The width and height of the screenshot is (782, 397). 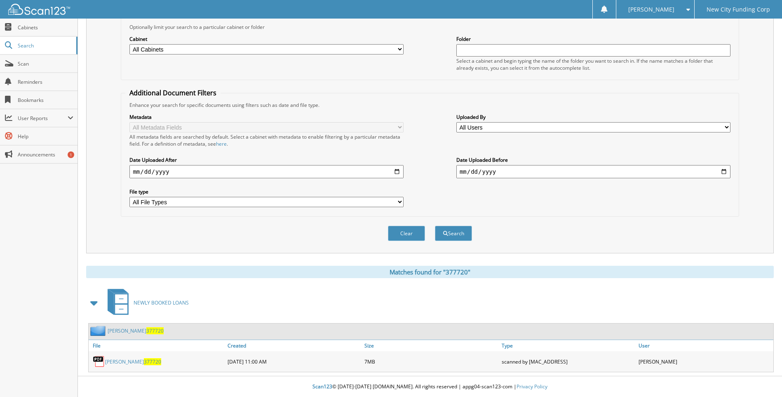 What do you see at coordinates (532, 386) in the screenshot?
I see `a: Privacy Policy` at bounding box center [532, 386].